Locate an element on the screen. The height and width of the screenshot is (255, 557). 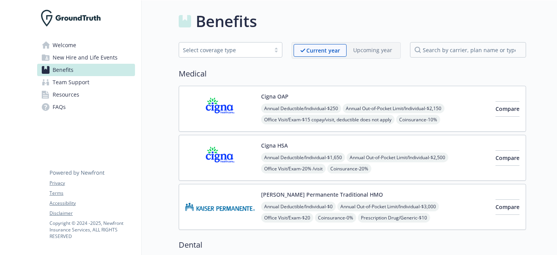
p: Copyright © 2024 - 2025 , Newfront Insurance Services, ALL RIGHTS RESERVED is located at coordinates (92, 230).